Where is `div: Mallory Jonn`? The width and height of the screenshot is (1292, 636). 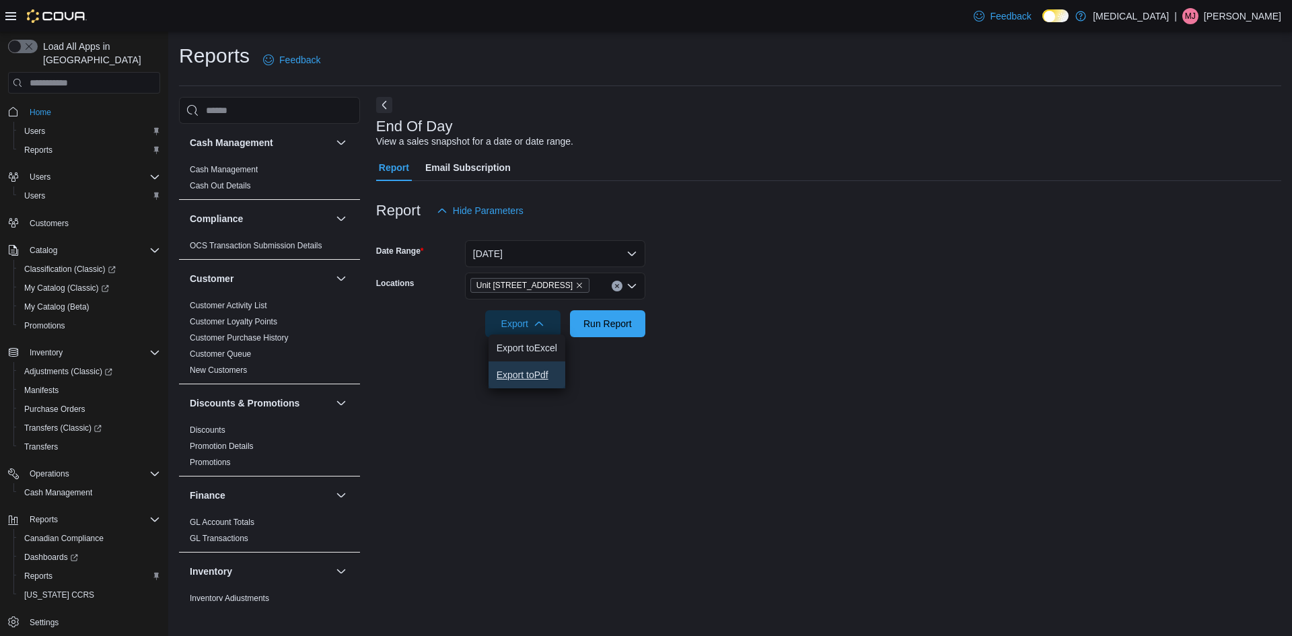 div: Mallory Jonn is located at coordinates (1191, 16).